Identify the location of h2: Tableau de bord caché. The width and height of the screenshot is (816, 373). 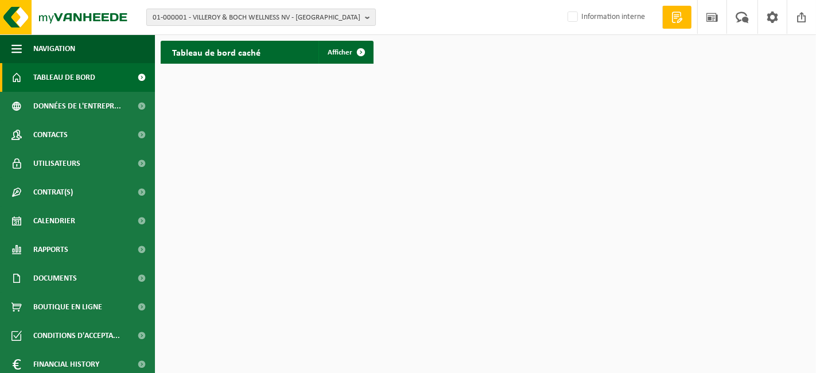
(216, 52).